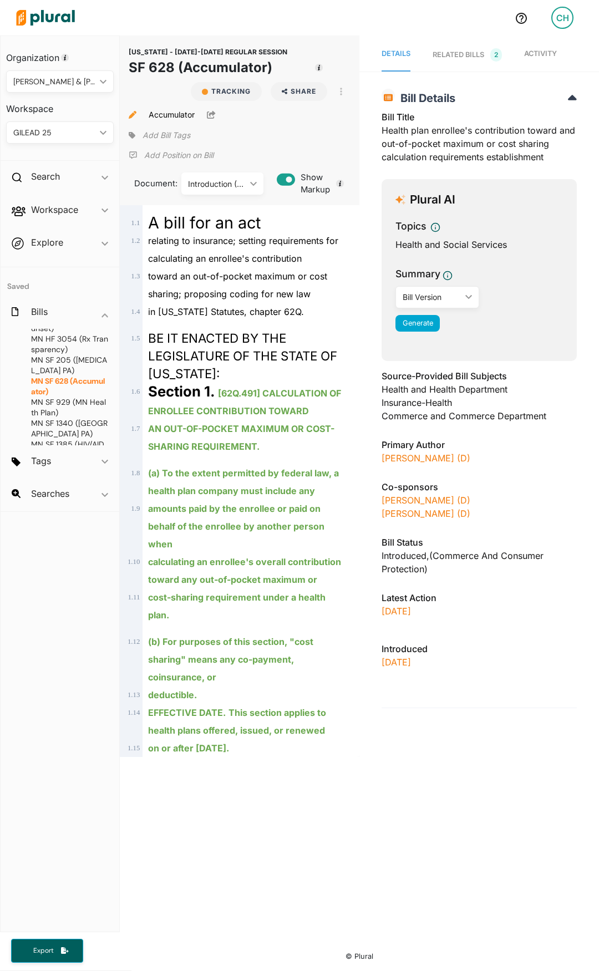  Describe the element at coordinates (479, 403) in the screenshot. I see `div: Insurance-Health` at that location.